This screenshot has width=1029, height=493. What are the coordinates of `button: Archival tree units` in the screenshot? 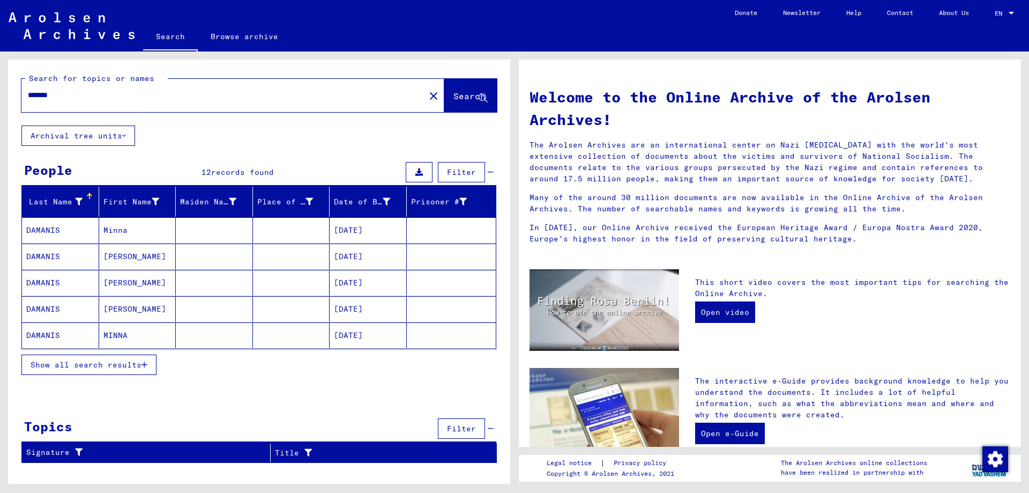 It's located at (78, 136).